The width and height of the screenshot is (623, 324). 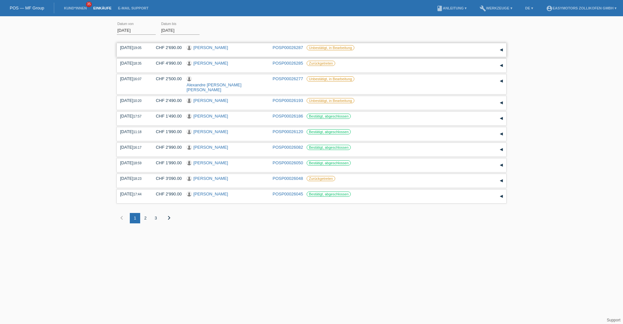 I want to click on a: POSP00026285, so click(x=288, y=63).